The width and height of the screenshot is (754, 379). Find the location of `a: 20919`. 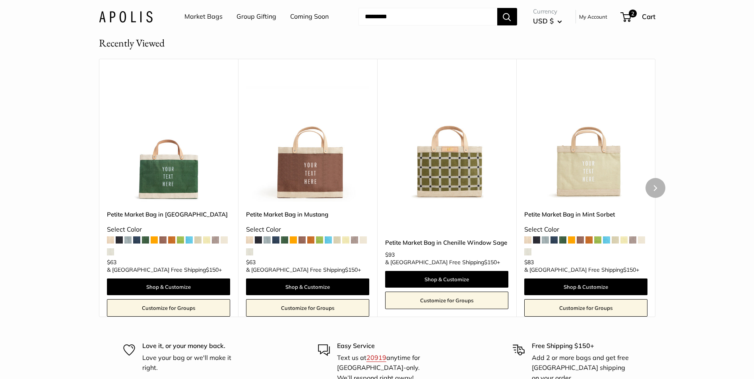

a: 20919 is located at coordinates (377, 358).